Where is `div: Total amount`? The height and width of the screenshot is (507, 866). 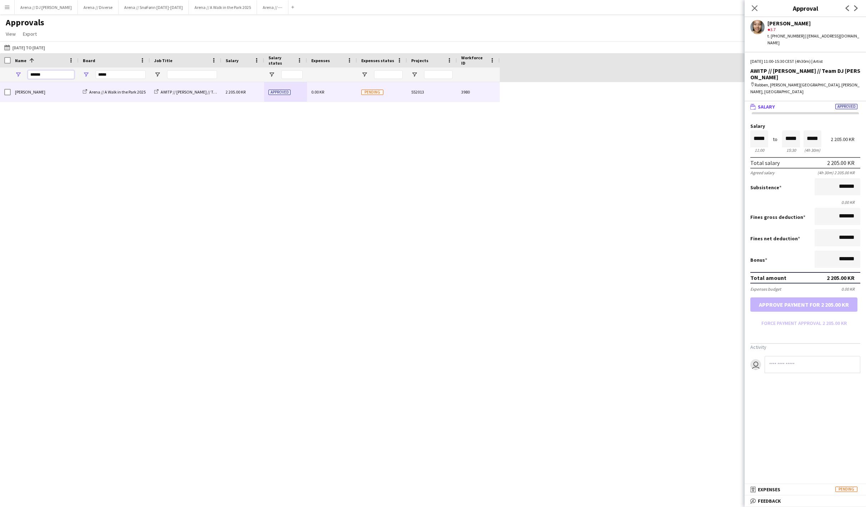
div: Total amount is located at coordinates (769, 278).